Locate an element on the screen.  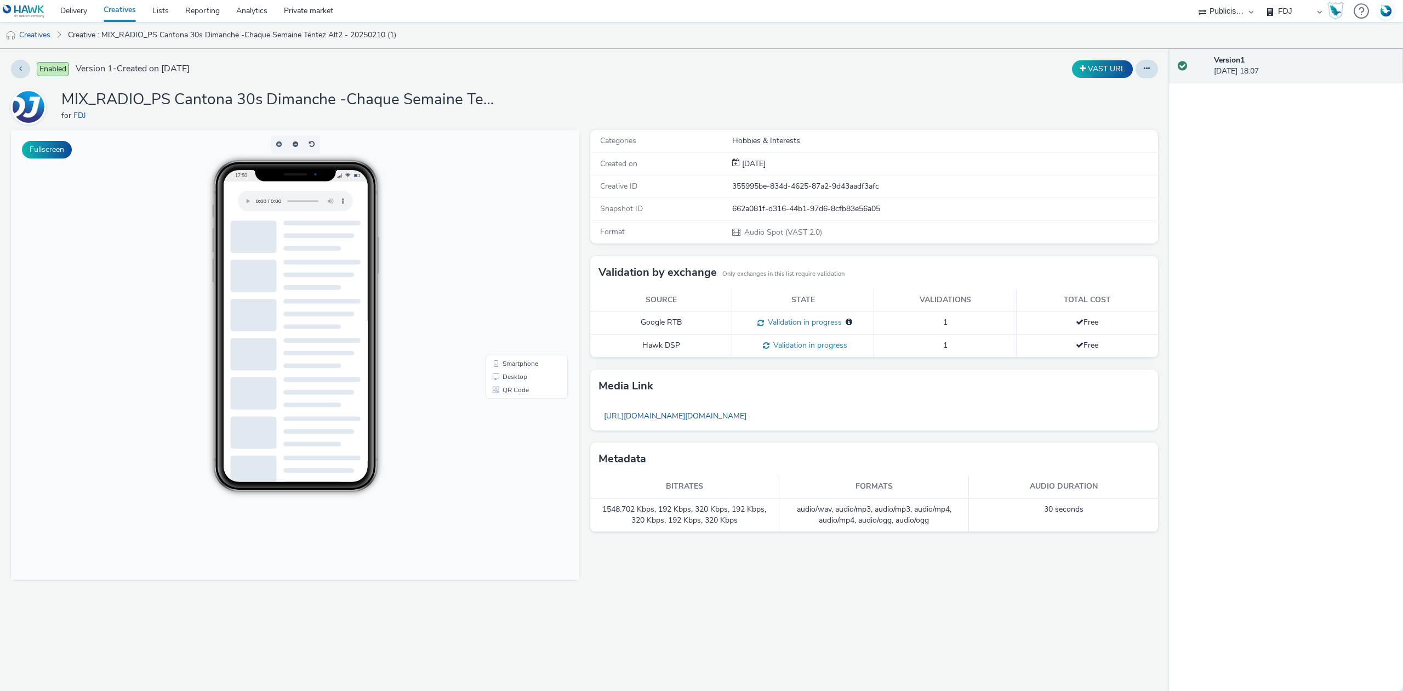
td: Google RTB is located at coordinates (661, 323).